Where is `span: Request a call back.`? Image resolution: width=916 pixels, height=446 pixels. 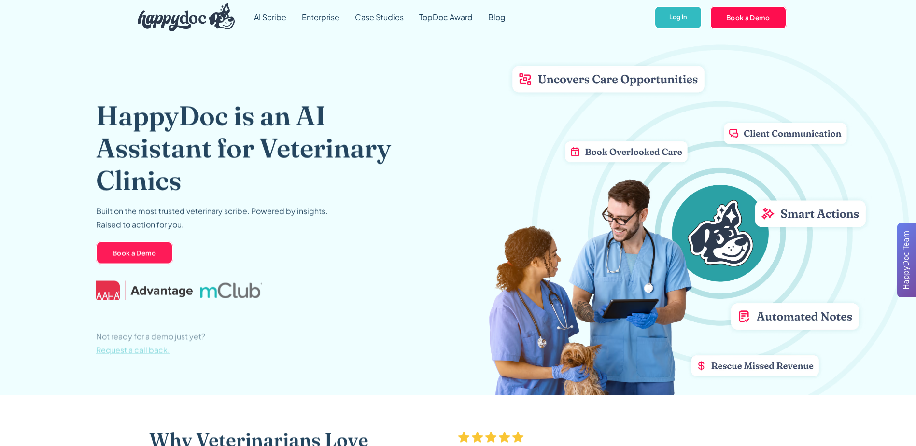
span: Request a call back. is located at coordinates (133, 350).